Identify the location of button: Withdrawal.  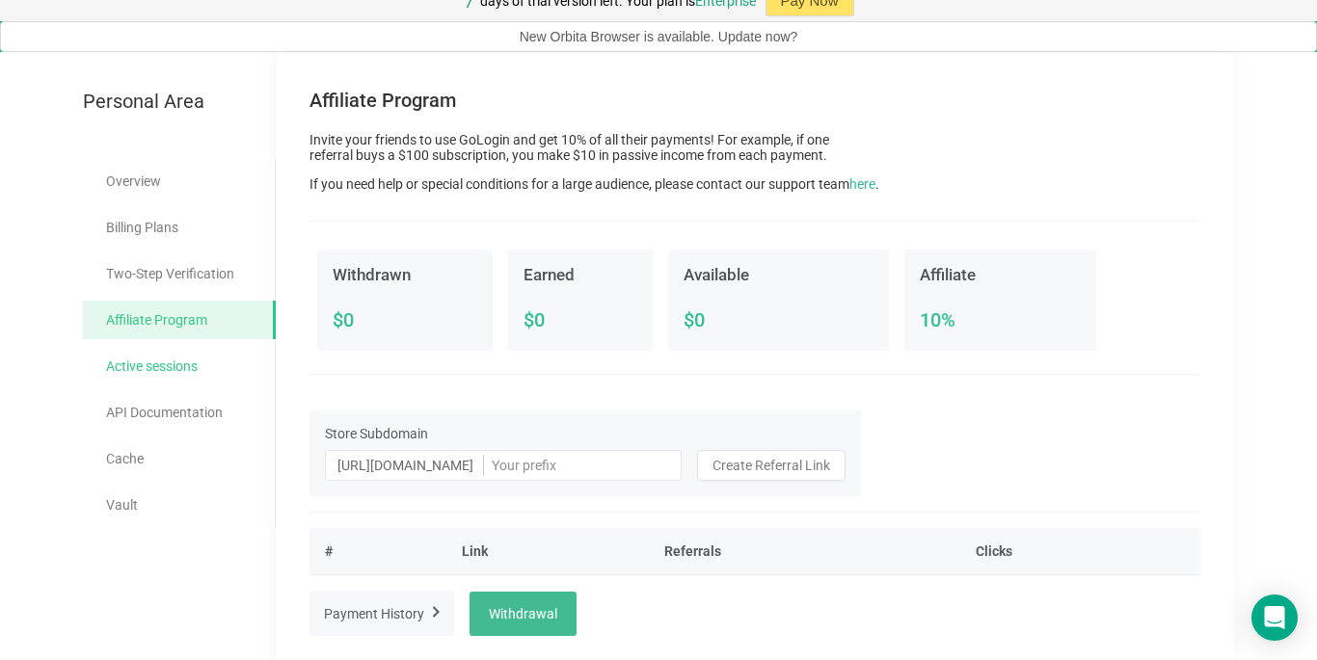
(523, 614).